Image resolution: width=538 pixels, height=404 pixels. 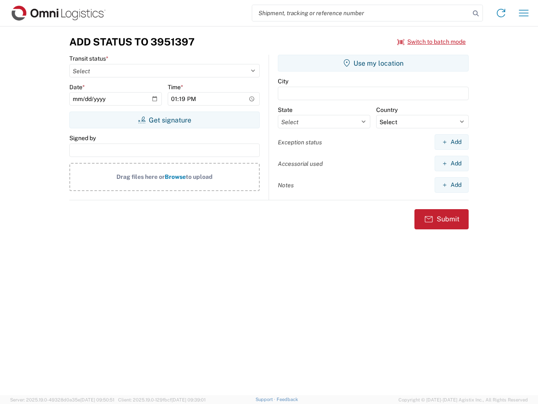 I want to click on span: to upload, so click(x=199, y=177).